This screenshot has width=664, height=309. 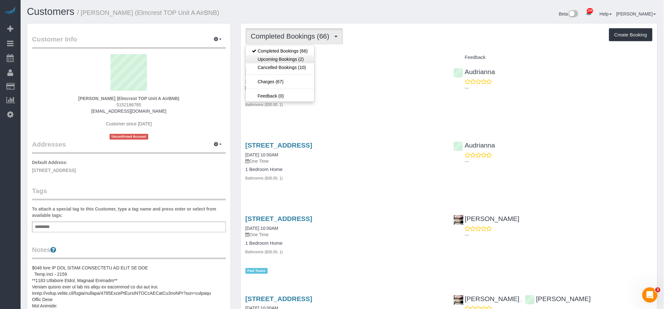 I want to click on a: Feedback (0), so click(x=280, y=96).